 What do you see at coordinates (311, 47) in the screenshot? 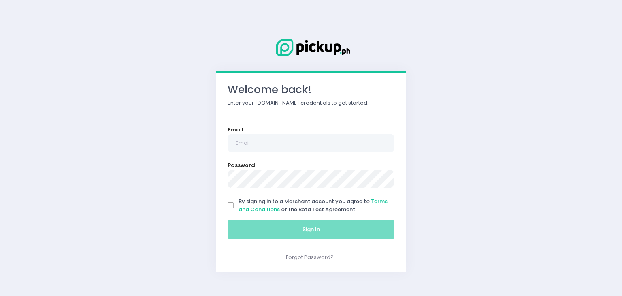
I see `img: Logo` at bounding box center [311, 47].